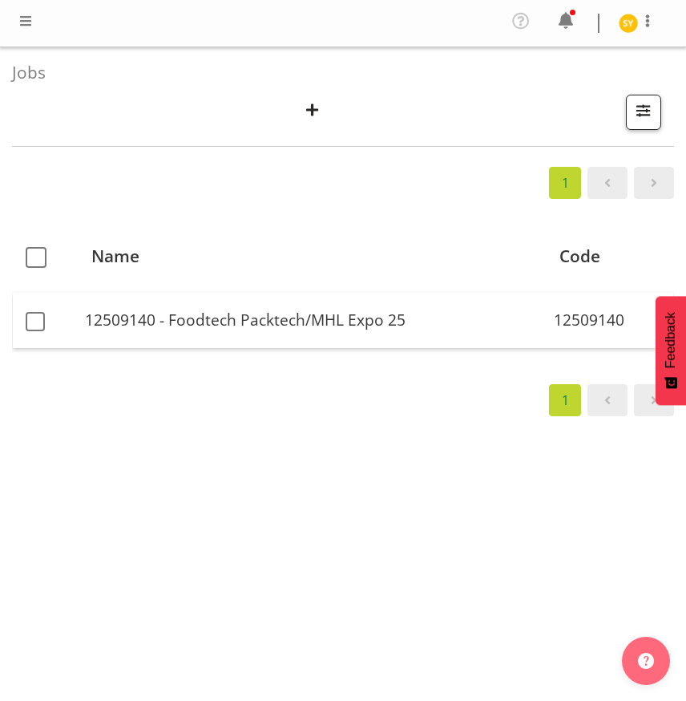 The width and height of the screenshot is (686, 701). What do you see at coordinates (671, 340) in the screenshot?
I see `span: Feedback` at bounding box center [671, 340].